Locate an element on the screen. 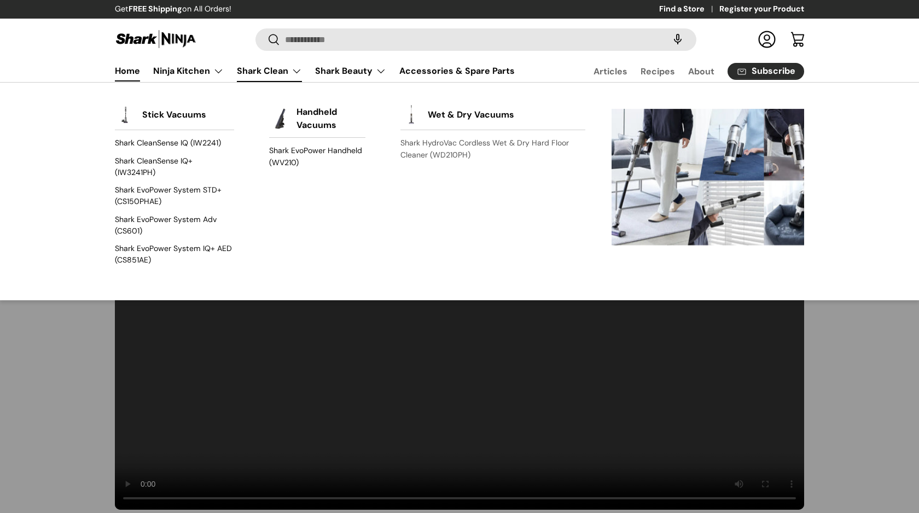 The height and width of the screenshot is (513, 919). nav: Secondary is located at coordinates (685, 71).